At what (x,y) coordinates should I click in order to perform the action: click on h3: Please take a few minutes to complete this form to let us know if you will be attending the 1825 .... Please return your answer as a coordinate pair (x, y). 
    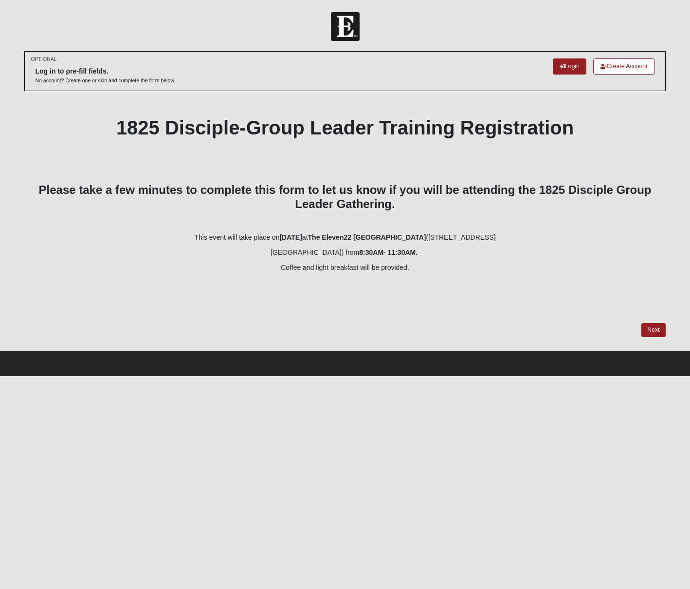
    Looking at the image, I should click on (345, 197).